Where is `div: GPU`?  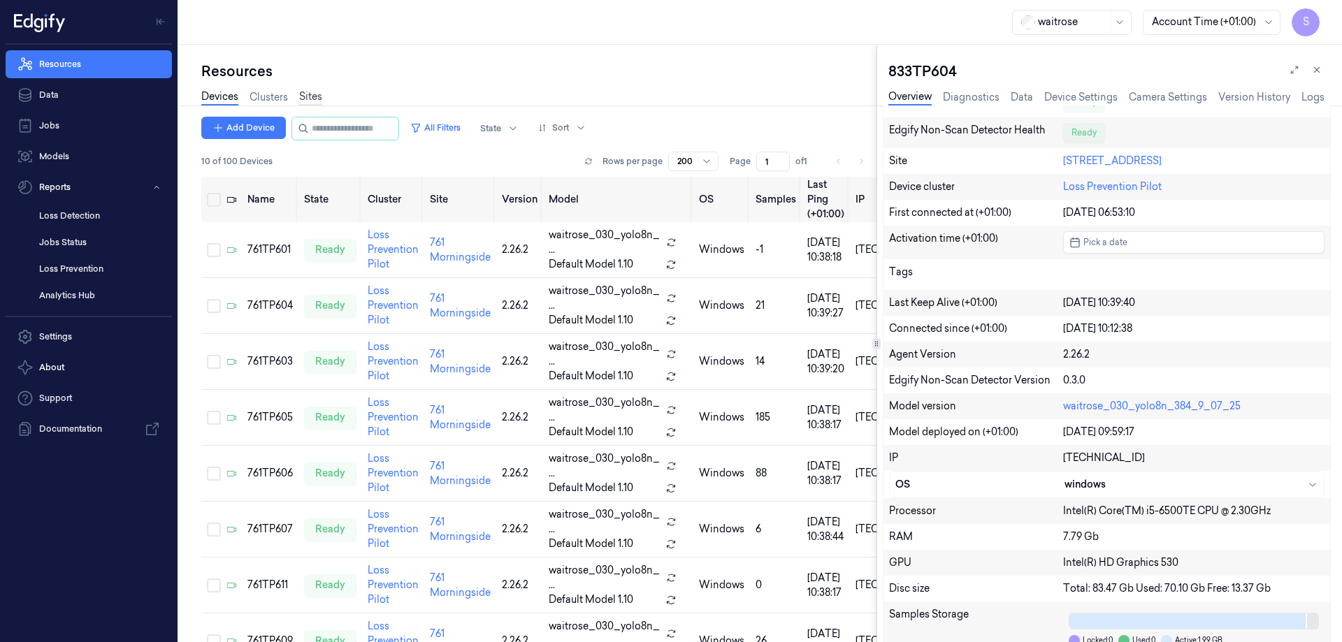
div: GPU is located at coordinates (976, 563).